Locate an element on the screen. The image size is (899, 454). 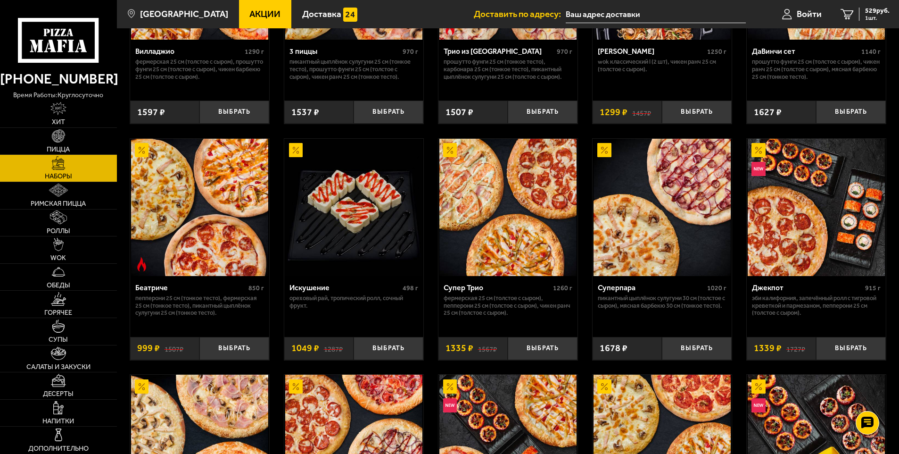
input: Ваш адрес доставки is located at coordinates (655, 14).